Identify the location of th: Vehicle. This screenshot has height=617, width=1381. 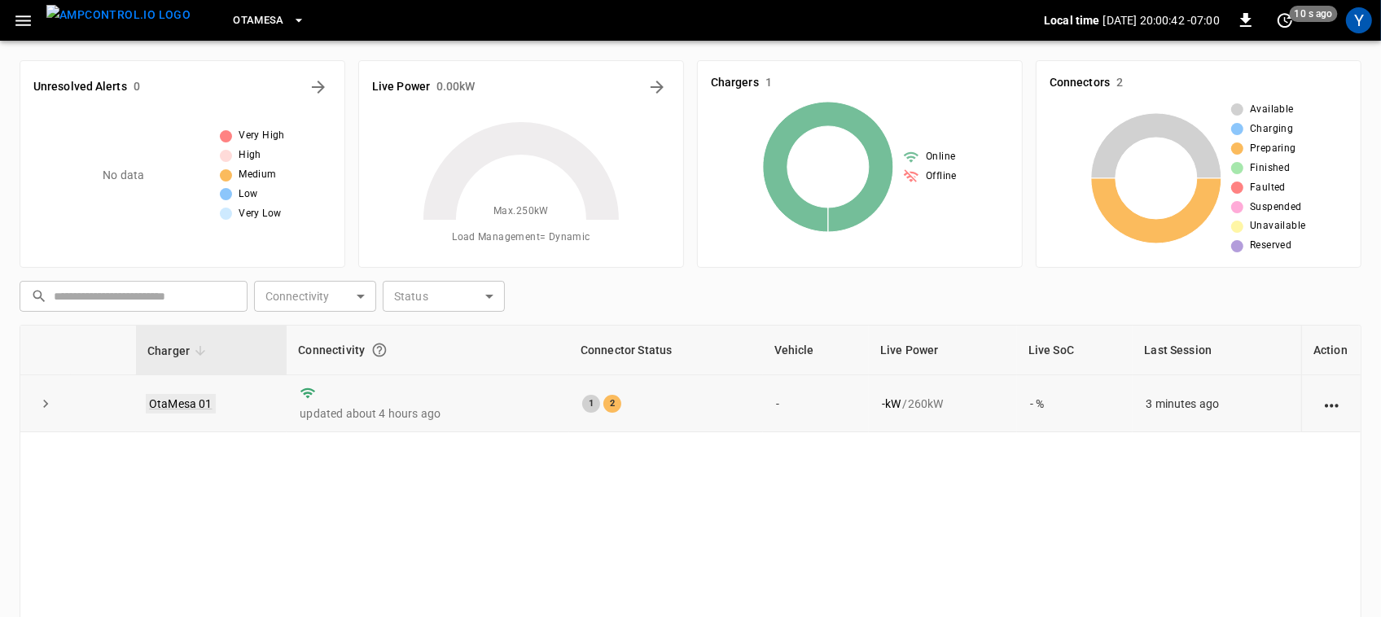
(816, 350).